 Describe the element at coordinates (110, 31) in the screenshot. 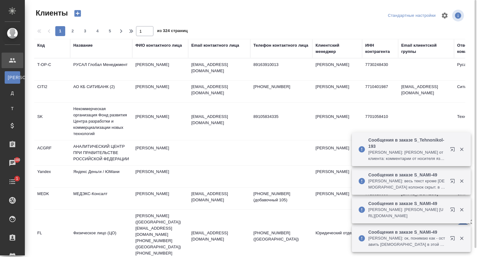

I see `span: 5` at that location.